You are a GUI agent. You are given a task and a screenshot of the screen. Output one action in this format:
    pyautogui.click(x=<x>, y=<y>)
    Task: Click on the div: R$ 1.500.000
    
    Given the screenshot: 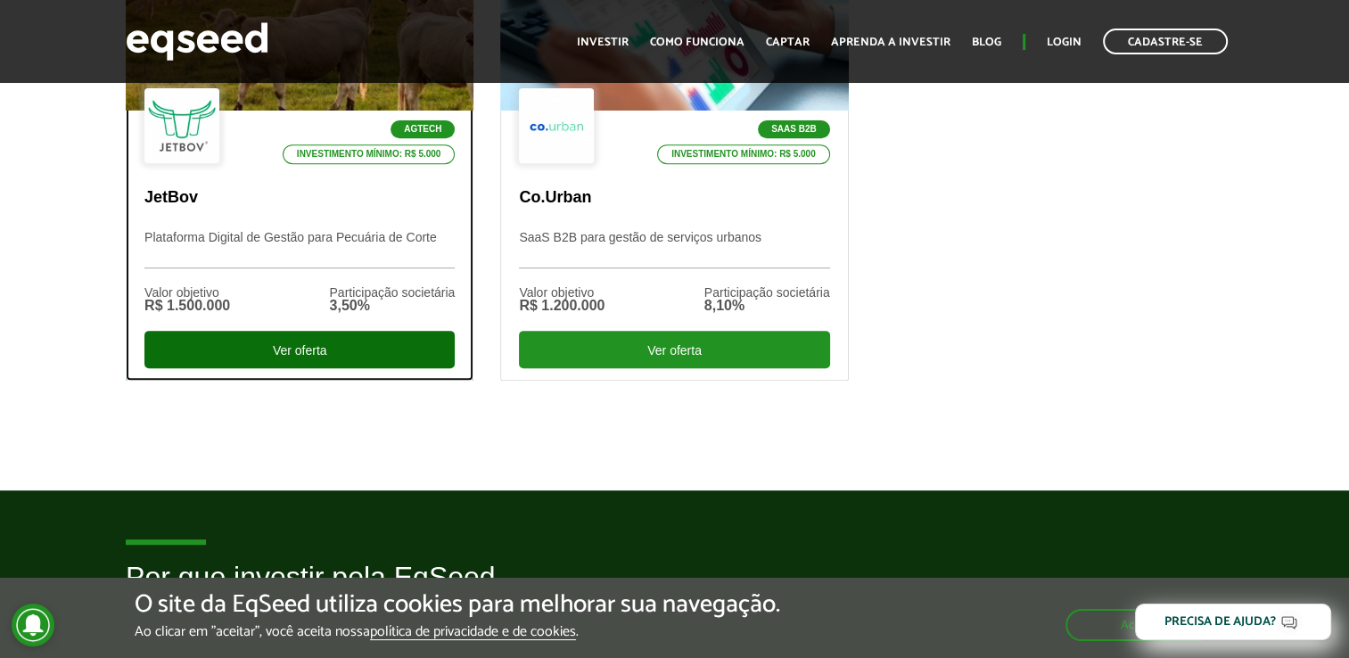 What is the action you would take?
    pyautogui.click(x=187, y=306)
    